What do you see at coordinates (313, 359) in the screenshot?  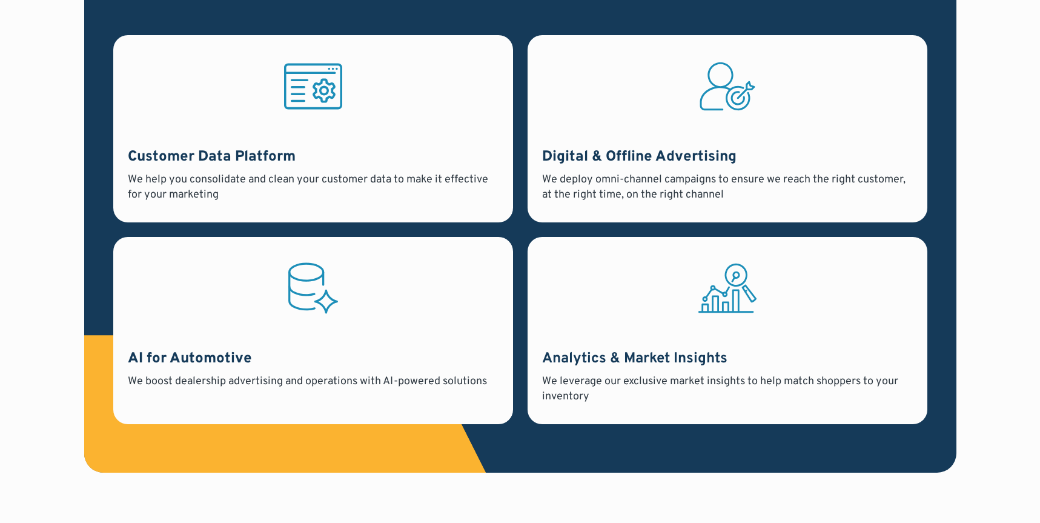 I see `h3: AI for Automotive` at bounding box center [313, 359].